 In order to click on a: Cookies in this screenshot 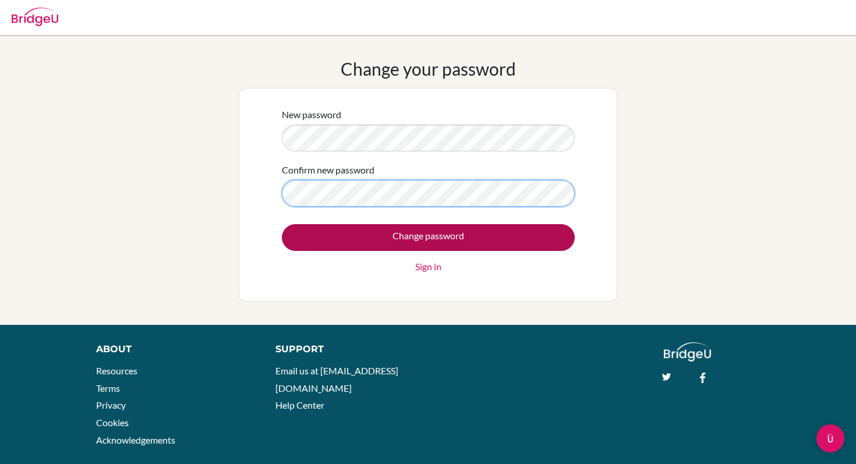, I will do `click(112, 422)`.